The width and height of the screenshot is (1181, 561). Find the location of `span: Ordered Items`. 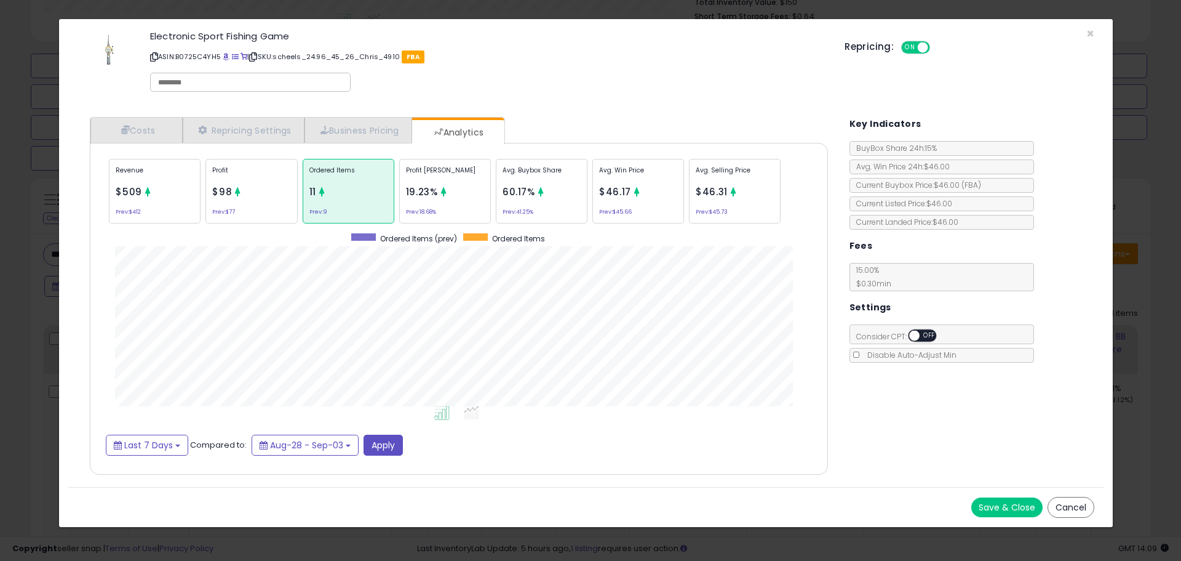

span: Ordered Items is located at coordinates (519, 238).